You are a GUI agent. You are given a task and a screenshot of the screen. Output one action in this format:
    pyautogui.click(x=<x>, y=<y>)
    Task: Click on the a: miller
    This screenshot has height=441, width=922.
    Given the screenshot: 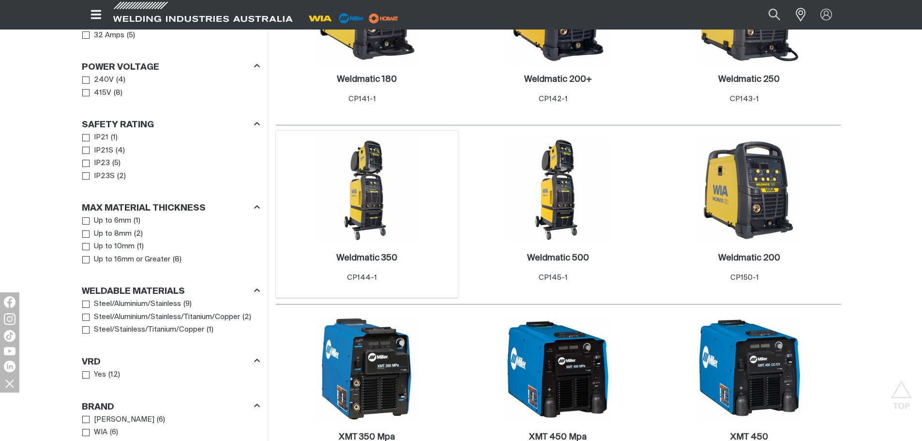 What is the action you would take?
    pyautogui.click(x=383, y=18)
    